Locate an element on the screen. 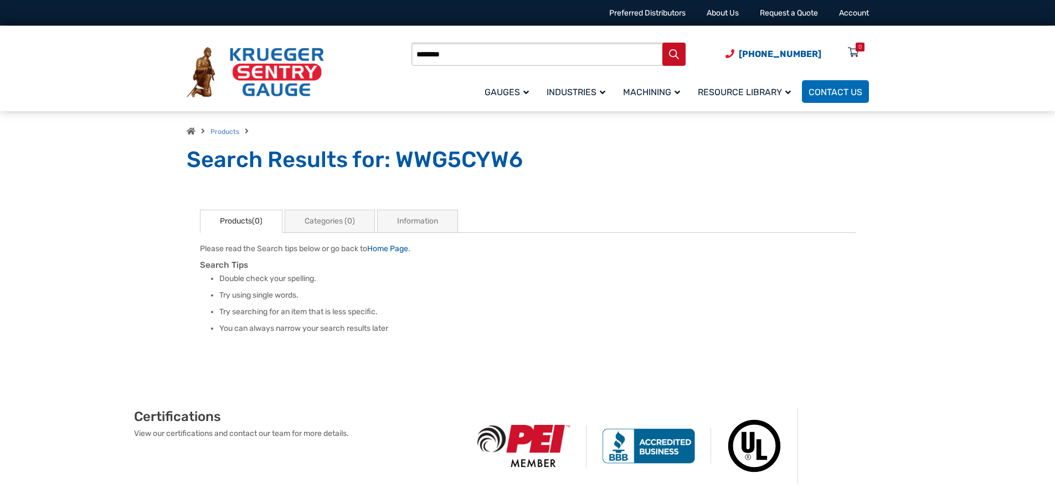 This screenshot has width=1055, height=504. a: Home Page is located at coordinates (388, 249).